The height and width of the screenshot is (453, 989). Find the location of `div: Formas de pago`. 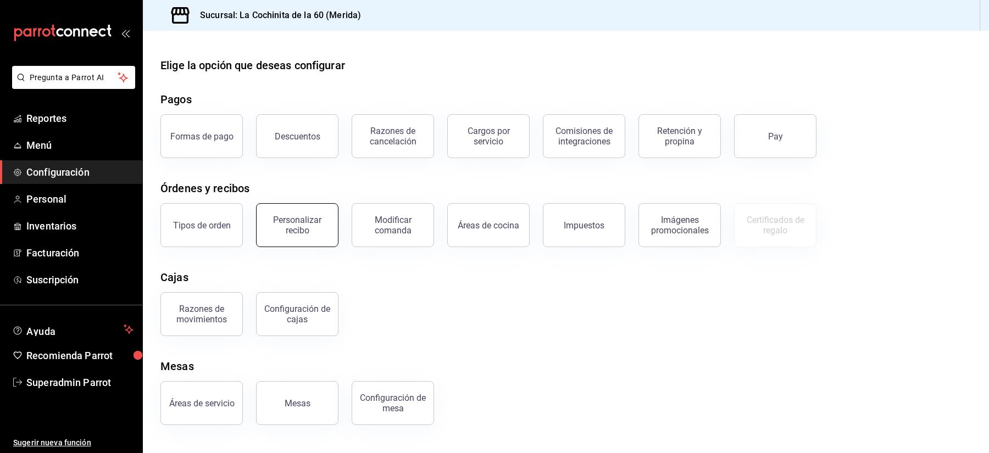

div: Formas de pago is located at coordinates (202, 136).